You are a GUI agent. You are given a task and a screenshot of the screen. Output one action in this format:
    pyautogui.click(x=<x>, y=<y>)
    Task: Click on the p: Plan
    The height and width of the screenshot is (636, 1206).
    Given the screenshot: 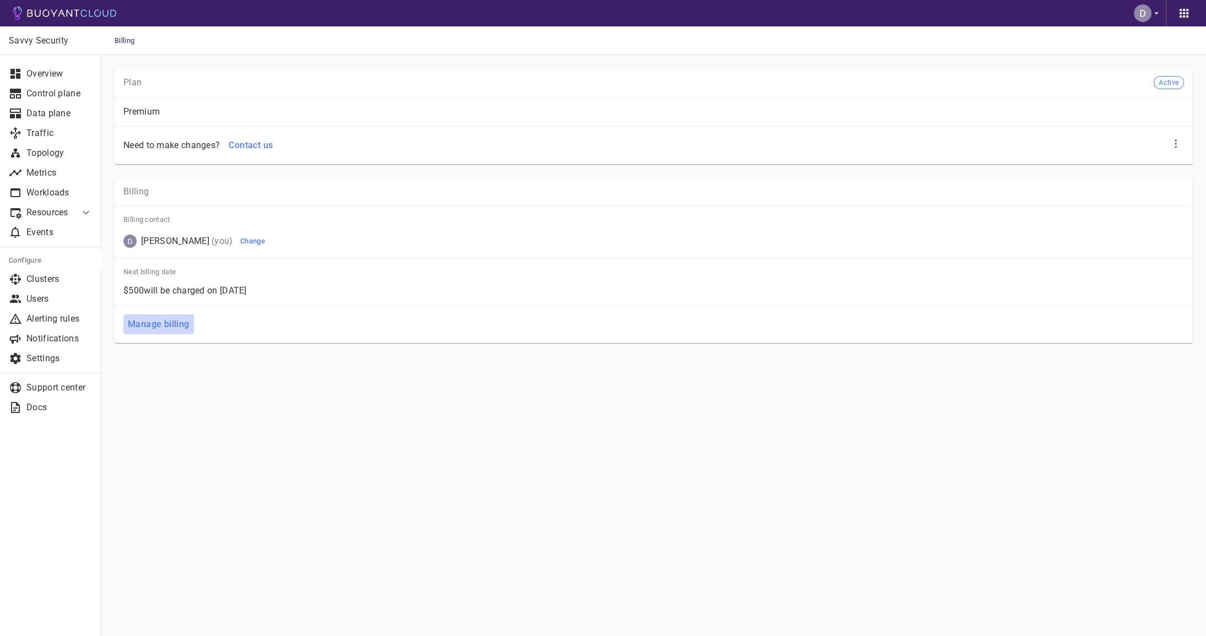 What is the action you would take?
    pyautogui.click(x=132, y=83)
    